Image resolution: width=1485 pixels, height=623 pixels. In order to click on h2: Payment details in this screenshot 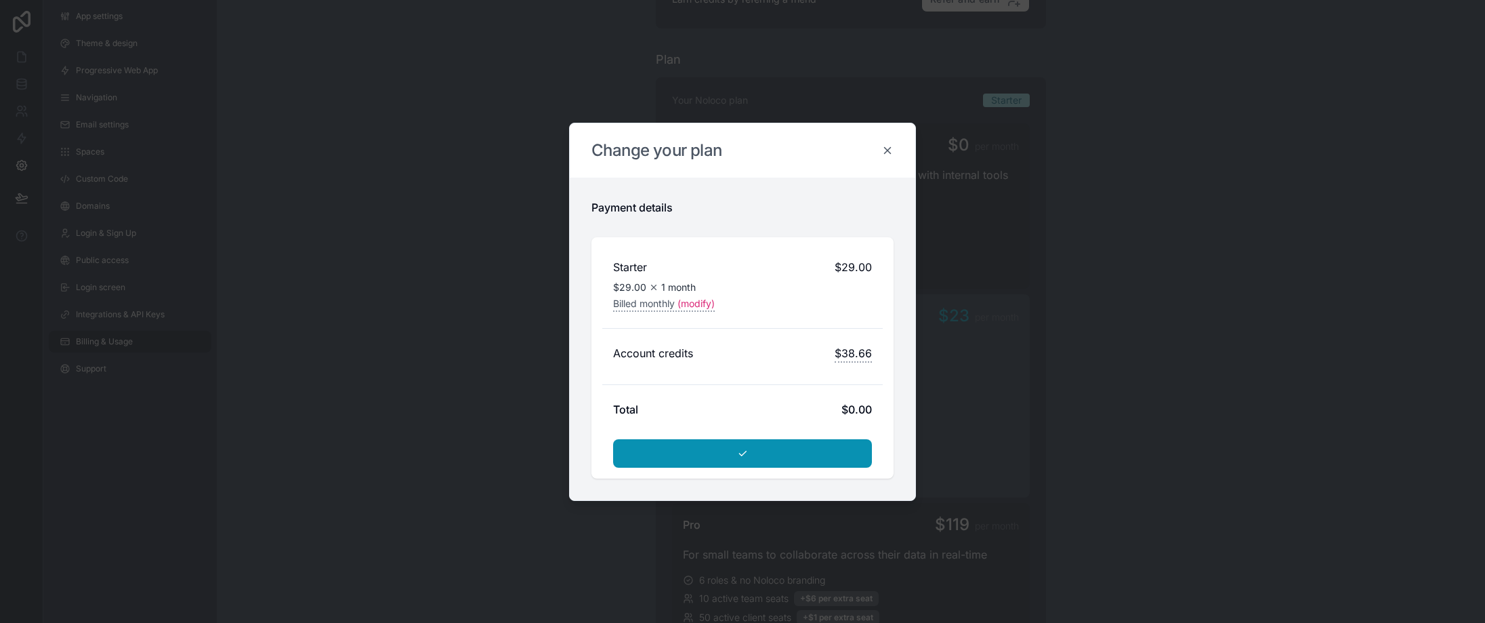, I will do `click(632, 207)`.